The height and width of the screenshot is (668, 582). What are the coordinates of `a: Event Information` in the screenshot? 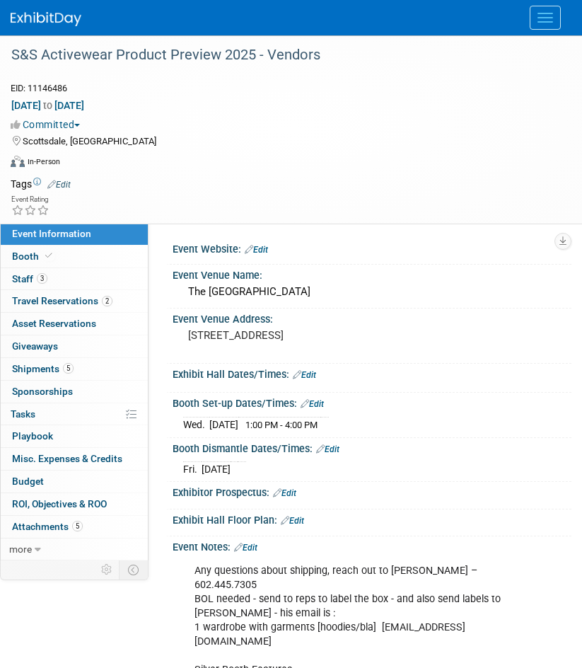 It's located at (74, 233).